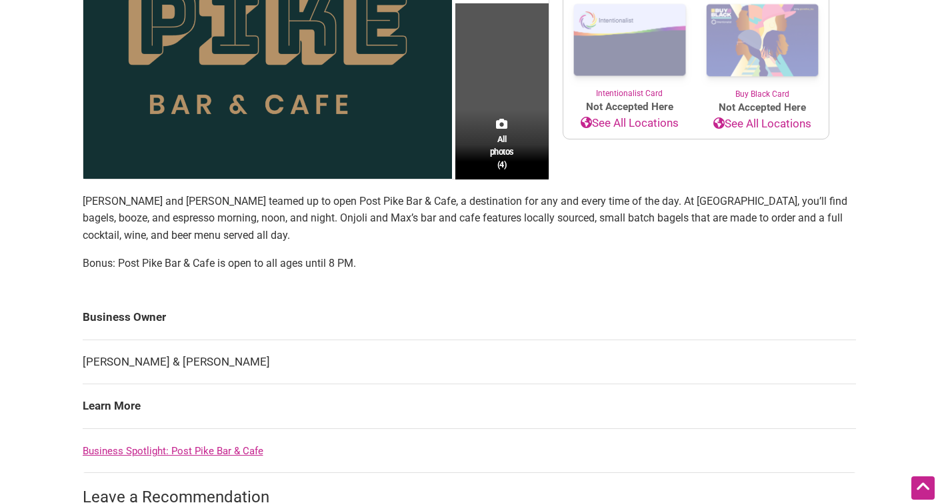 This screenshot has width=938, height=503. I want to click on a: Business Spotlight: Post Pike Bar & Cafe, so click(173, 451).